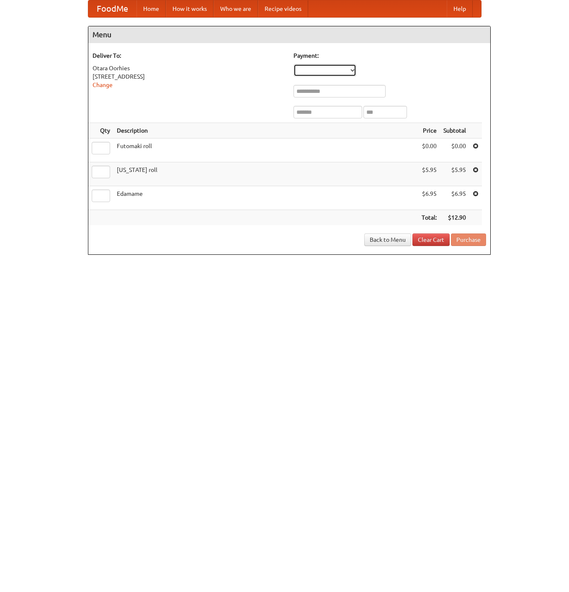 This screenshot has width=569, height=592. What do you see at coordinates (390, 56) in the screenshot?
I see `h5: Payment:` at bounding box center [390, 56].